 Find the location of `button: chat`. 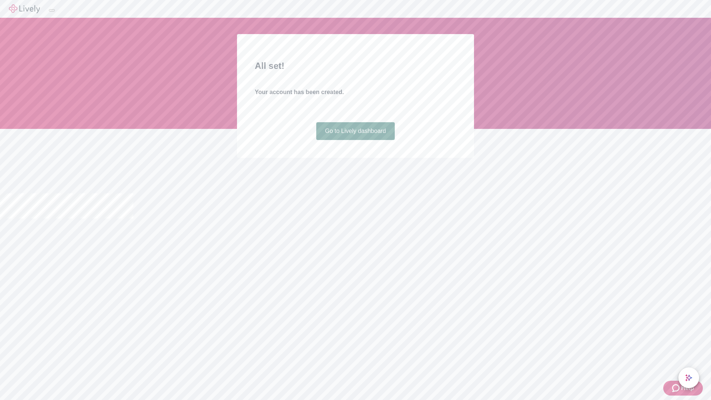

button: chat is located at coordinates (689, 378).